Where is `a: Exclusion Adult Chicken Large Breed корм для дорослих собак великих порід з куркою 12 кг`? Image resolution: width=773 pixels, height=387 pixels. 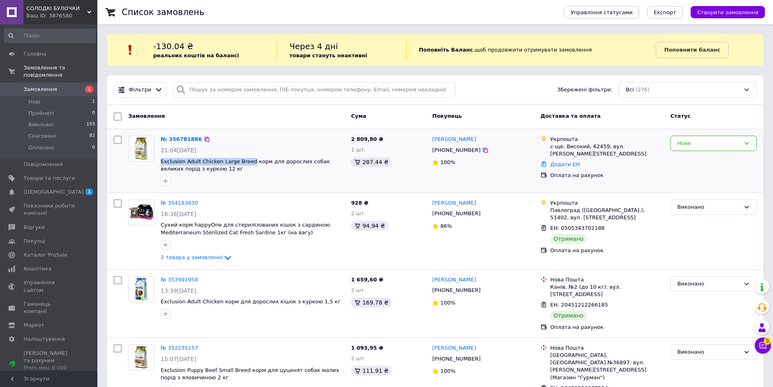 a: Exclusion Adult Chicken Large Breed корм для дорослих собак великих порід з куркою 12 кг is located at coordinates (245, 165).